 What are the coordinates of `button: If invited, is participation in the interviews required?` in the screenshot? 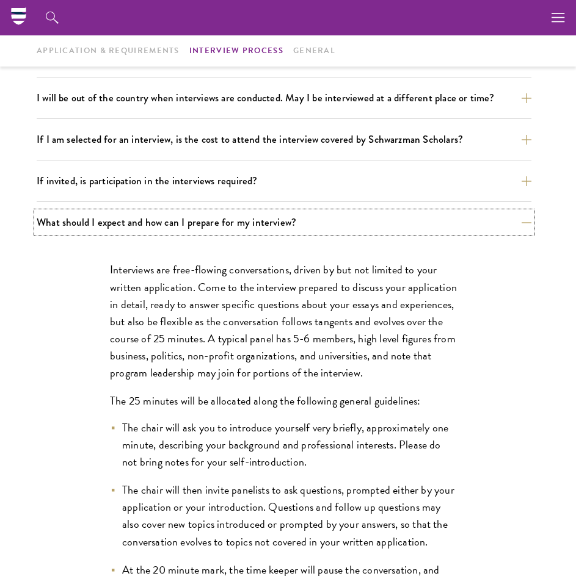 It's located at (284, 181).